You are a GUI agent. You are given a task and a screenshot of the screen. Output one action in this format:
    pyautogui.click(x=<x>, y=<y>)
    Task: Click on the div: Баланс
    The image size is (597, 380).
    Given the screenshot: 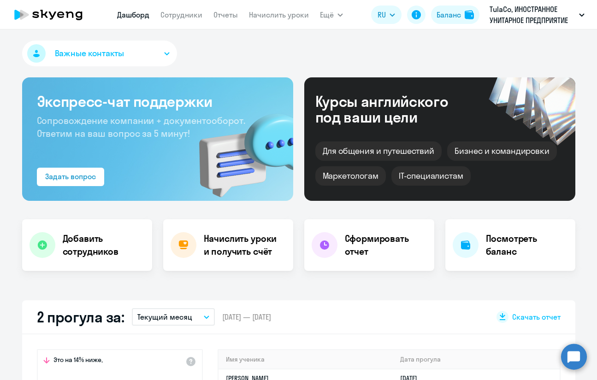 What is the action you would take?
    pyautogui.click(x=448, y=15)
    